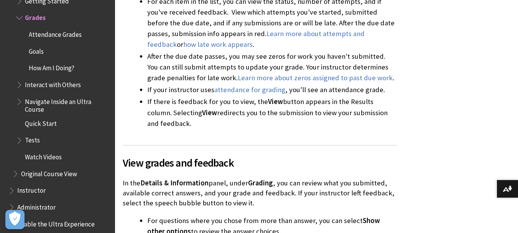  What do you see at coordinates (315, 78) in the screenshot?
I see `a: Learn more about zeros assigned to past due work` at bounding box center [315, 78].